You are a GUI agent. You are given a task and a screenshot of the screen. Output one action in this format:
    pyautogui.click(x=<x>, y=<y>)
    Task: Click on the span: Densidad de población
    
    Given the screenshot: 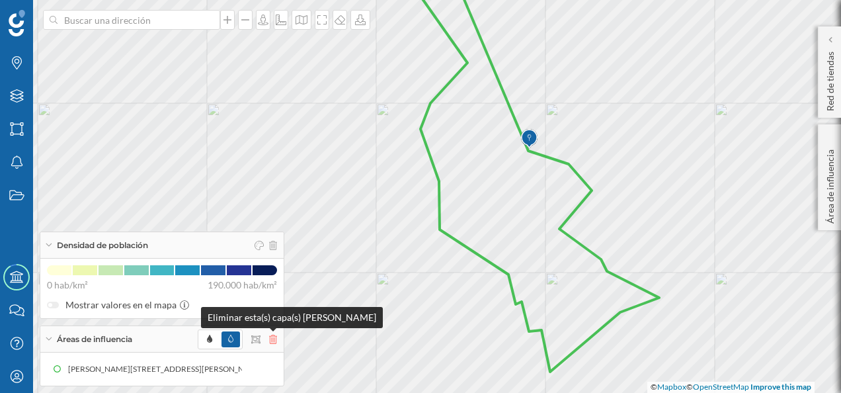 What is the action you would take?
    pyautogui.click(x=102, y=245)
    